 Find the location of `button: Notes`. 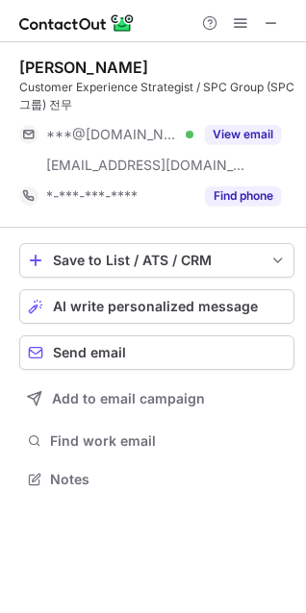

button: Notes is located at coordinates (157, 480).